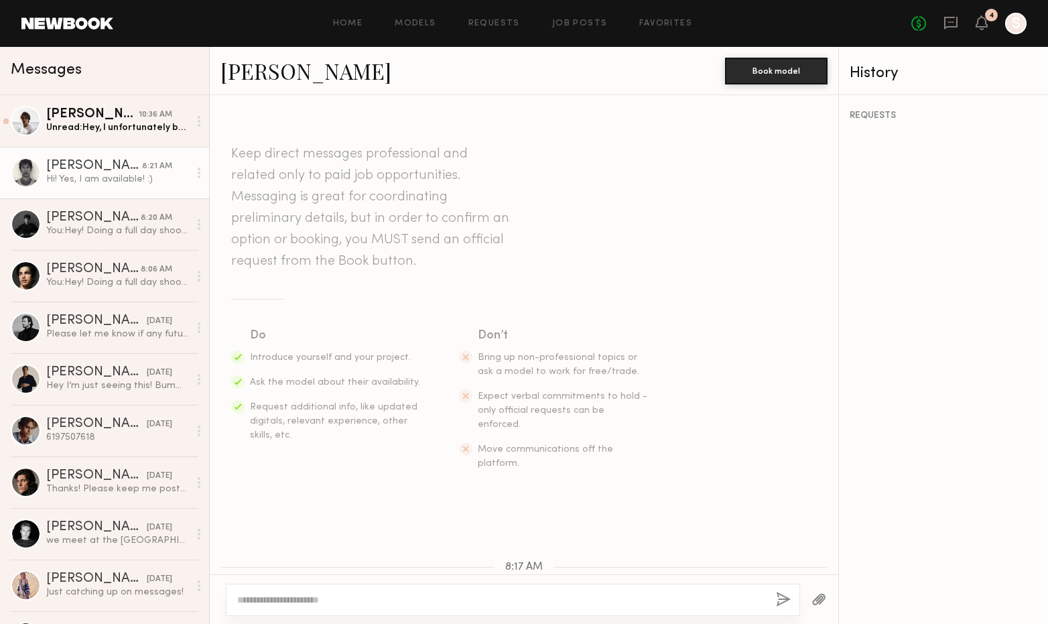  What do you see at coordinates (117, 437) in the screenshot?
I see `div: 6197507618` at bounding box center [117, 437].